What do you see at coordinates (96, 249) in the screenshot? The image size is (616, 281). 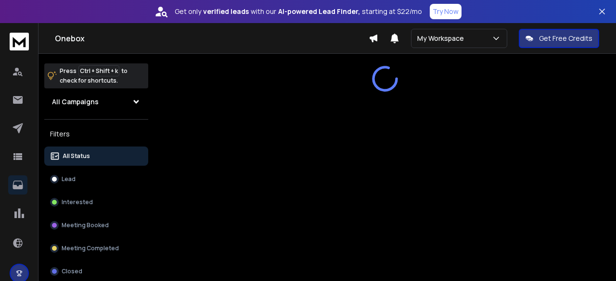 I see `button: Meeting Completed` at bounding box center [96, 249].